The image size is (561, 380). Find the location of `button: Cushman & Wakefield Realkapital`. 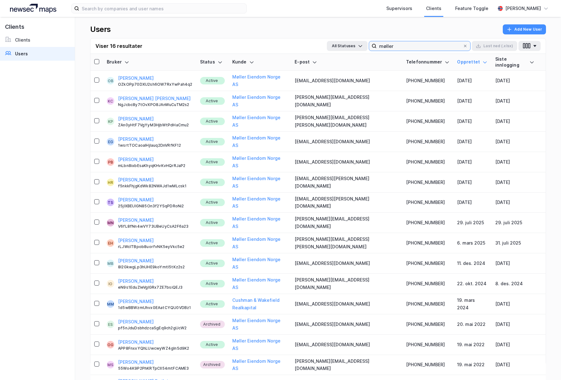

button: Cushman & Wakefield Realkapital is located at coordinates (260, 304).